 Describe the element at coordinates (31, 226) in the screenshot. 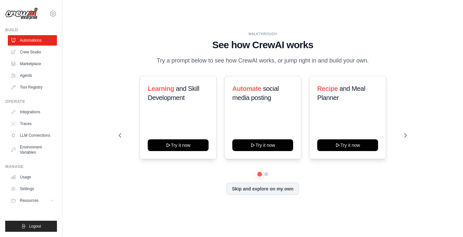

I see `button: Logout` at that location.